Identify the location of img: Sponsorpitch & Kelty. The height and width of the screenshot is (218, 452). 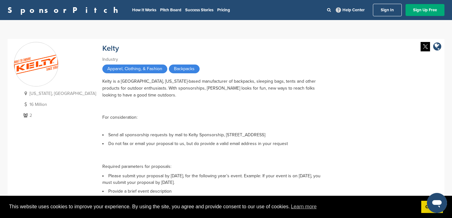
(36, 65).